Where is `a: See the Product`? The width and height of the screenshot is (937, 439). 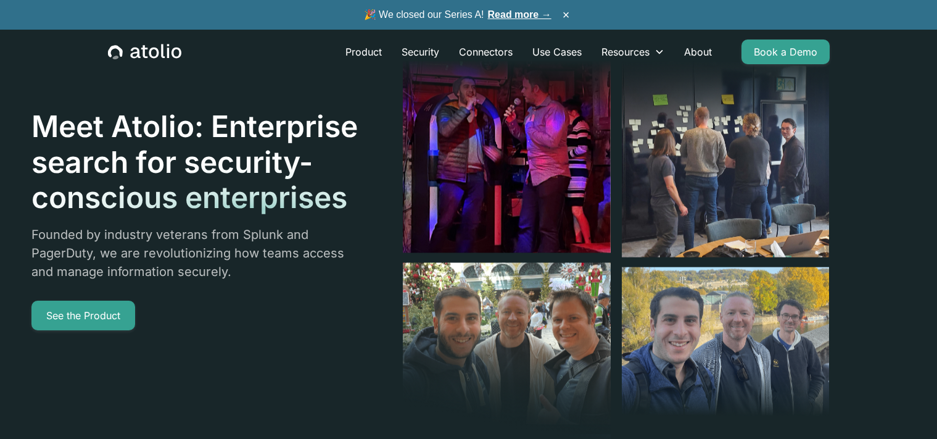
a: See the Product is located at coordinates (83, 315).